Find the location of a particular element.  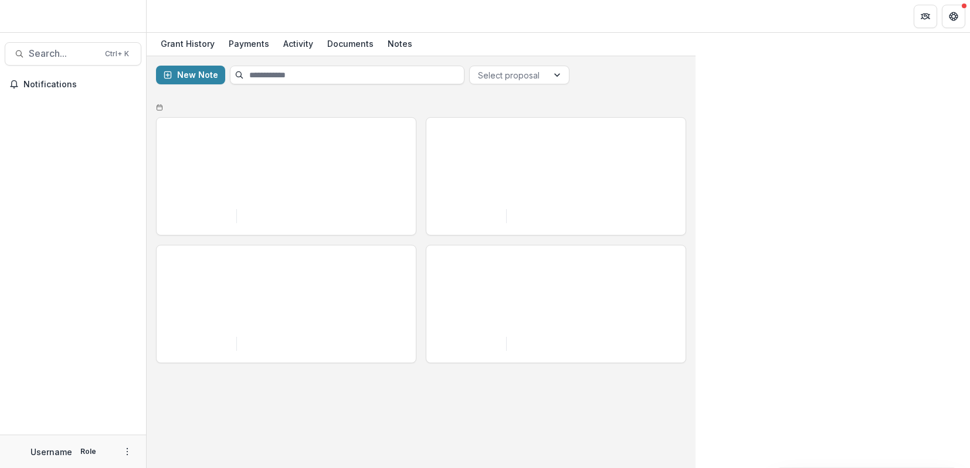

span: Search... is located at coordinates (63, 53).